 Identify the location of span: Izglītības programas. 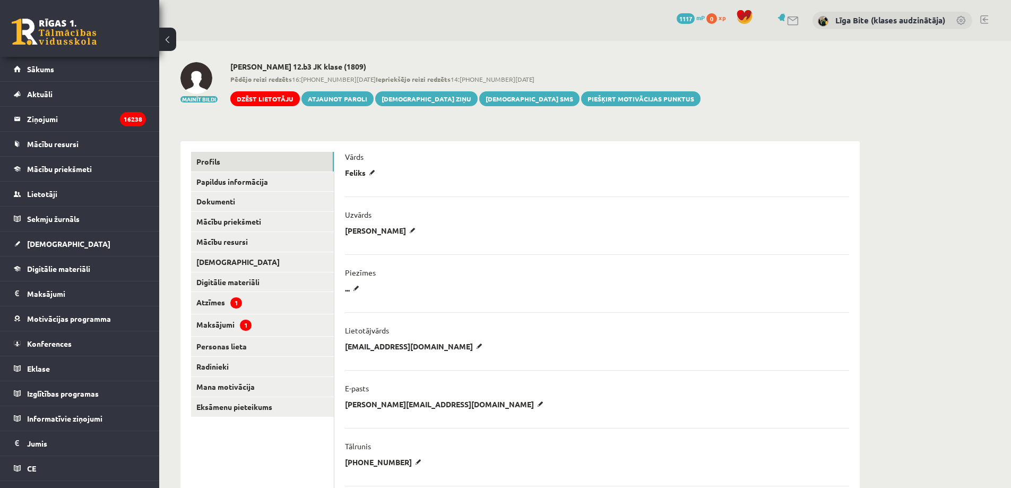
(63, 393).